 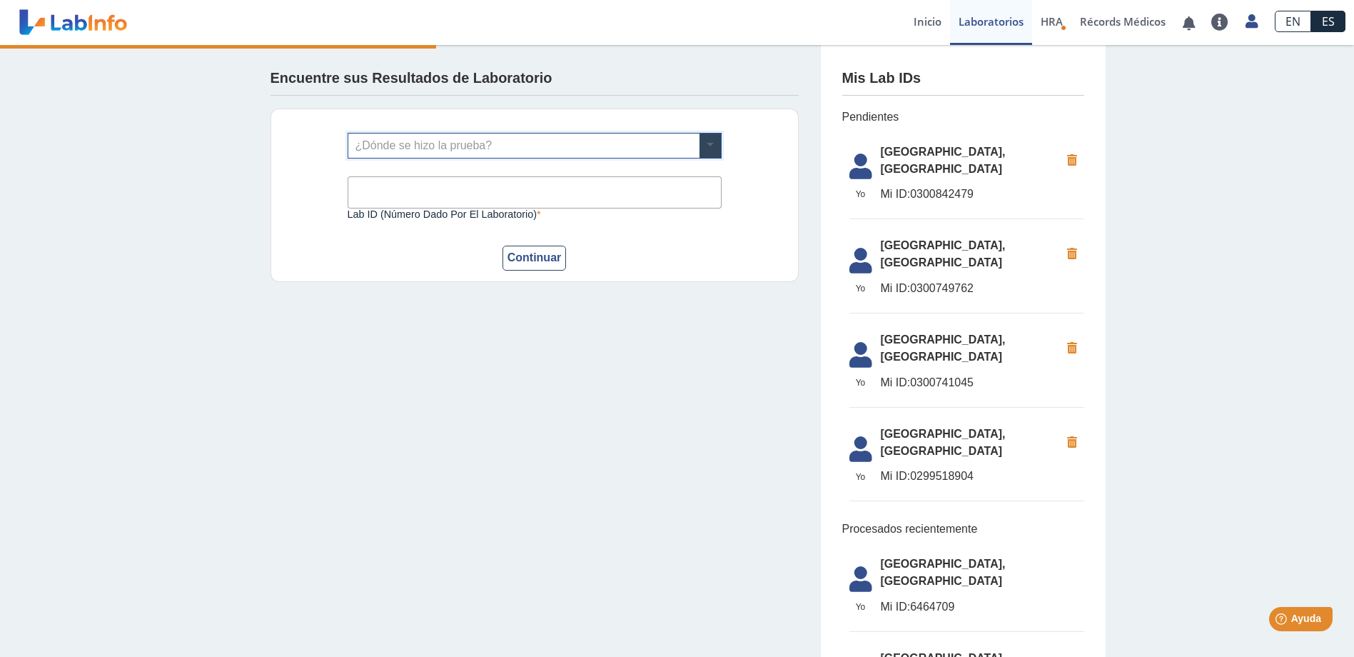 I want to click on label: Lab ID (número dado por el laboratorio), so click(x=535, y=214).